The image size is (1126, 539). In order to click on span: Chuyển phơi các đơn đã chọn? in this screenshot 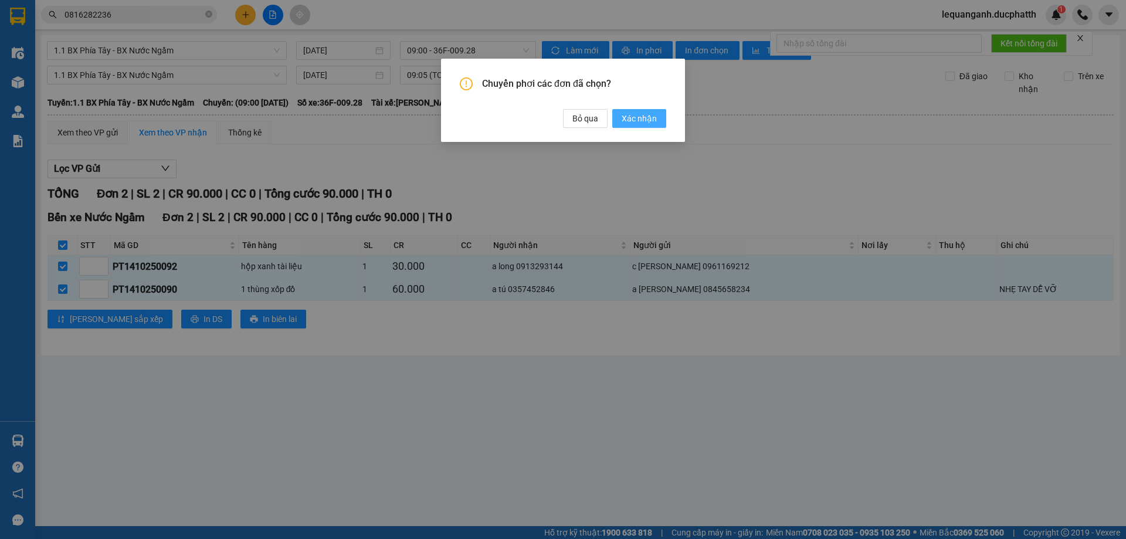, I will do `click(574, 84)`.